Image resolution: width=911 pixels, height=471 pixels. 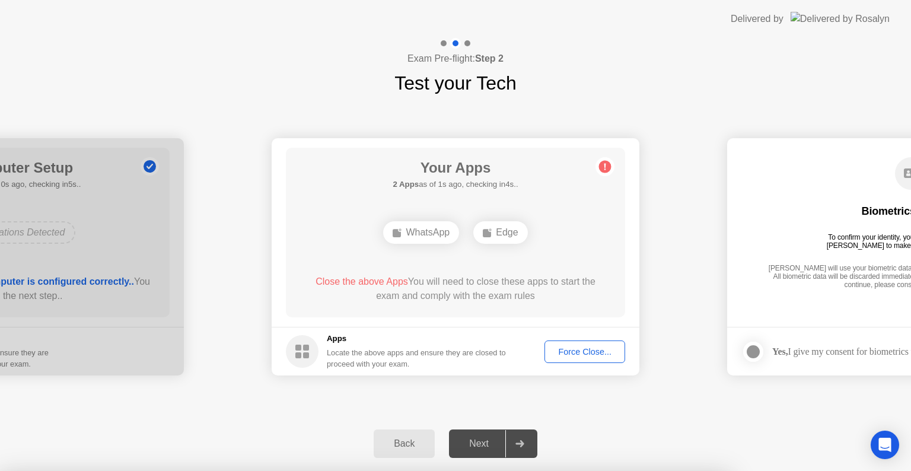 I want to click on div: WhatsApp, so click(x=421, y=233).